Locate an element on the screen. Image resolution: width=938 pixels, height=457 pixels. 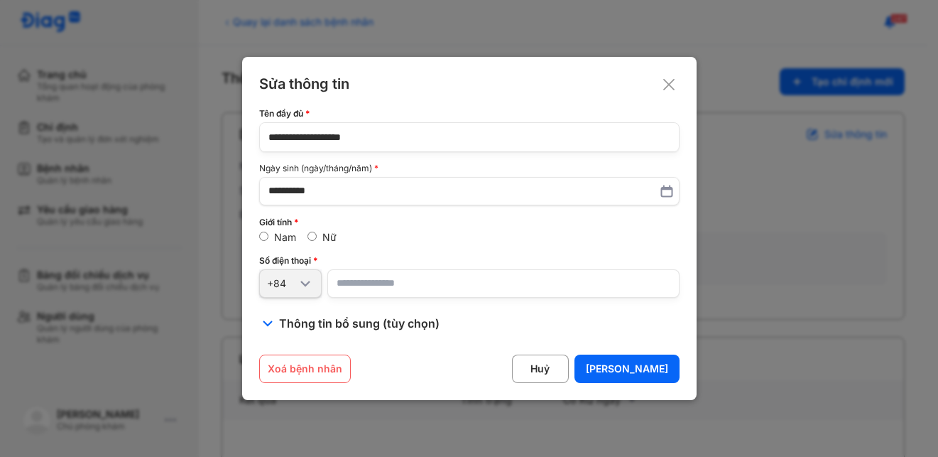
button: Xoá bệnh nhân is located at coordinates (305, 369).